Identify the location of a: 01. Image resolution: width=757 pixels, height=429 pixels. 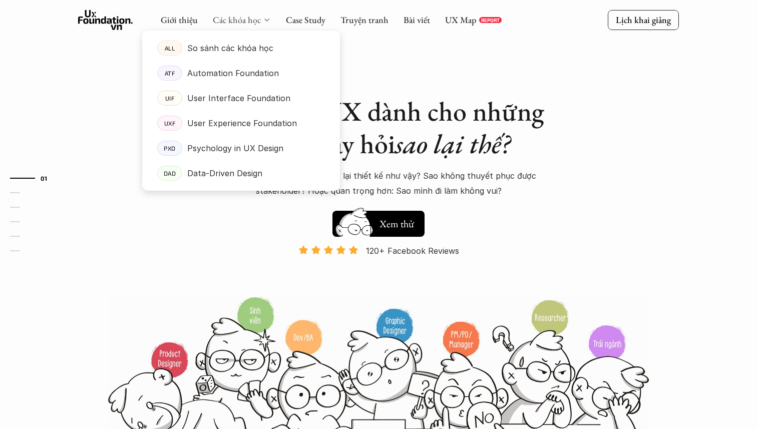
(34, 178).